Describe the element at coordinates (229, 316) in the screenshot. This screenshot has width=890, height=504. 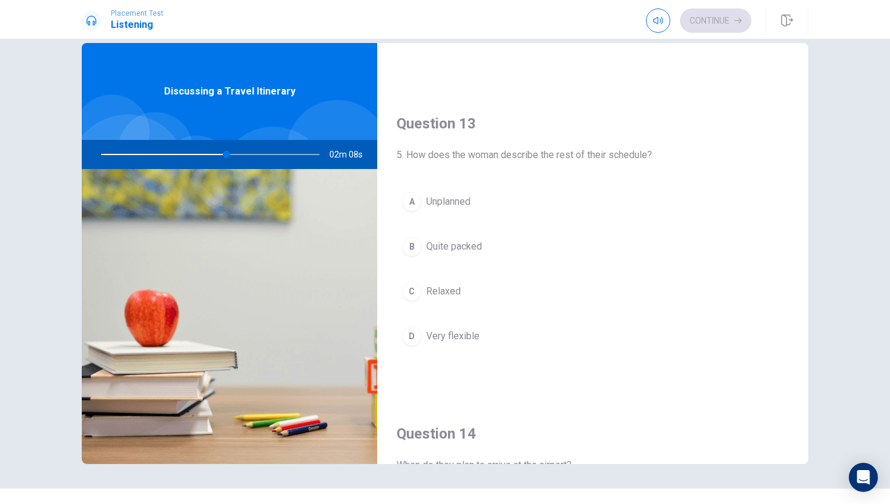
I see `img: Discussing a Travel Itinerary` at that location.